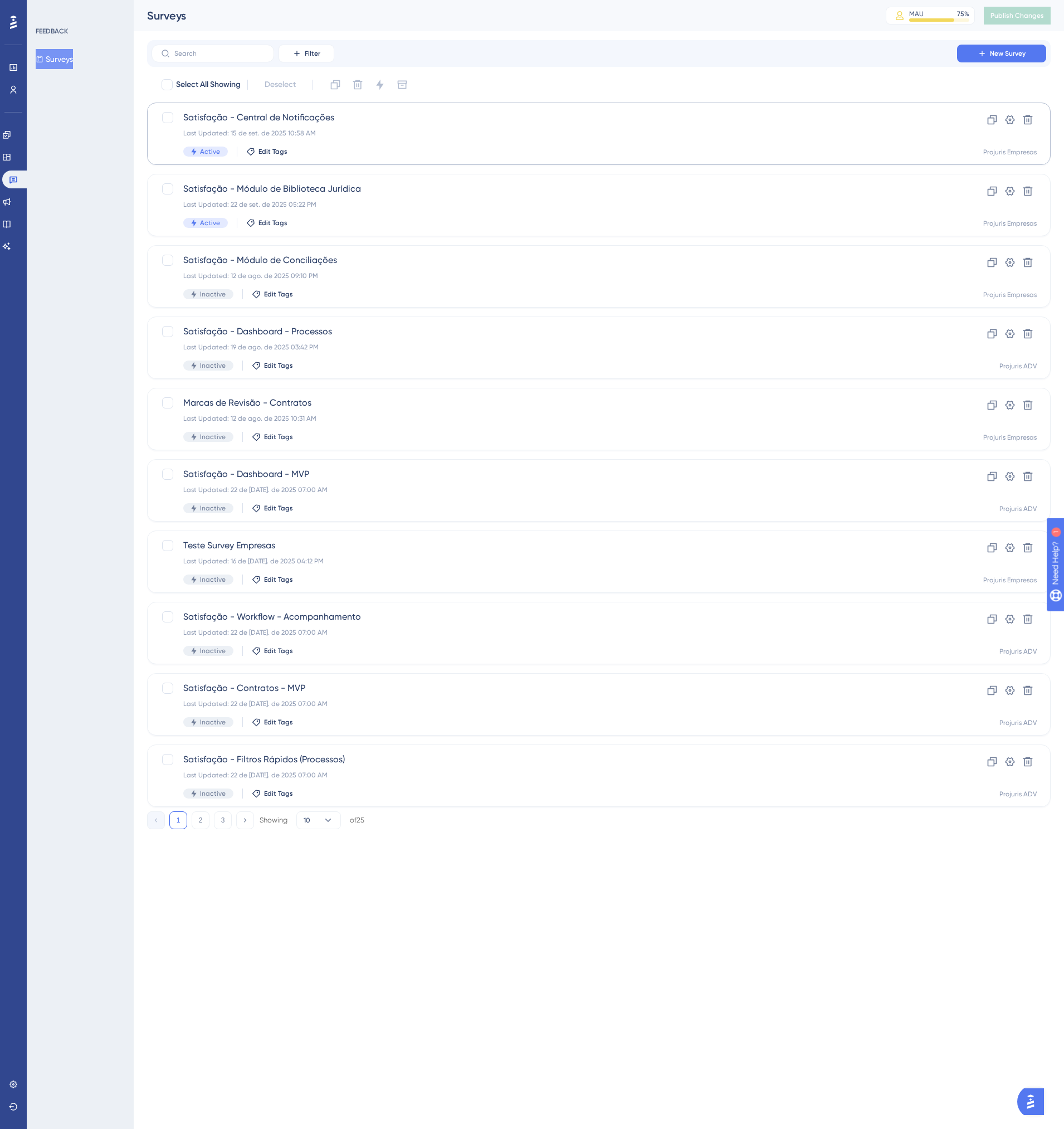  I want to click on button: 10, so click(319, 820).